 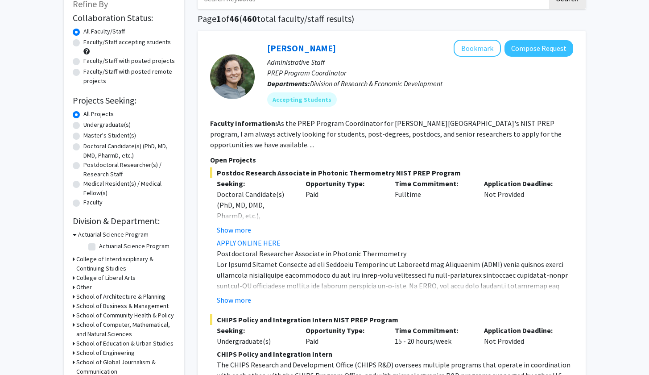 What do you see at coordinates (113, 234) in the screenshot?
I see `h3: Actuarial Science Program` at bounding box center [113, 234].